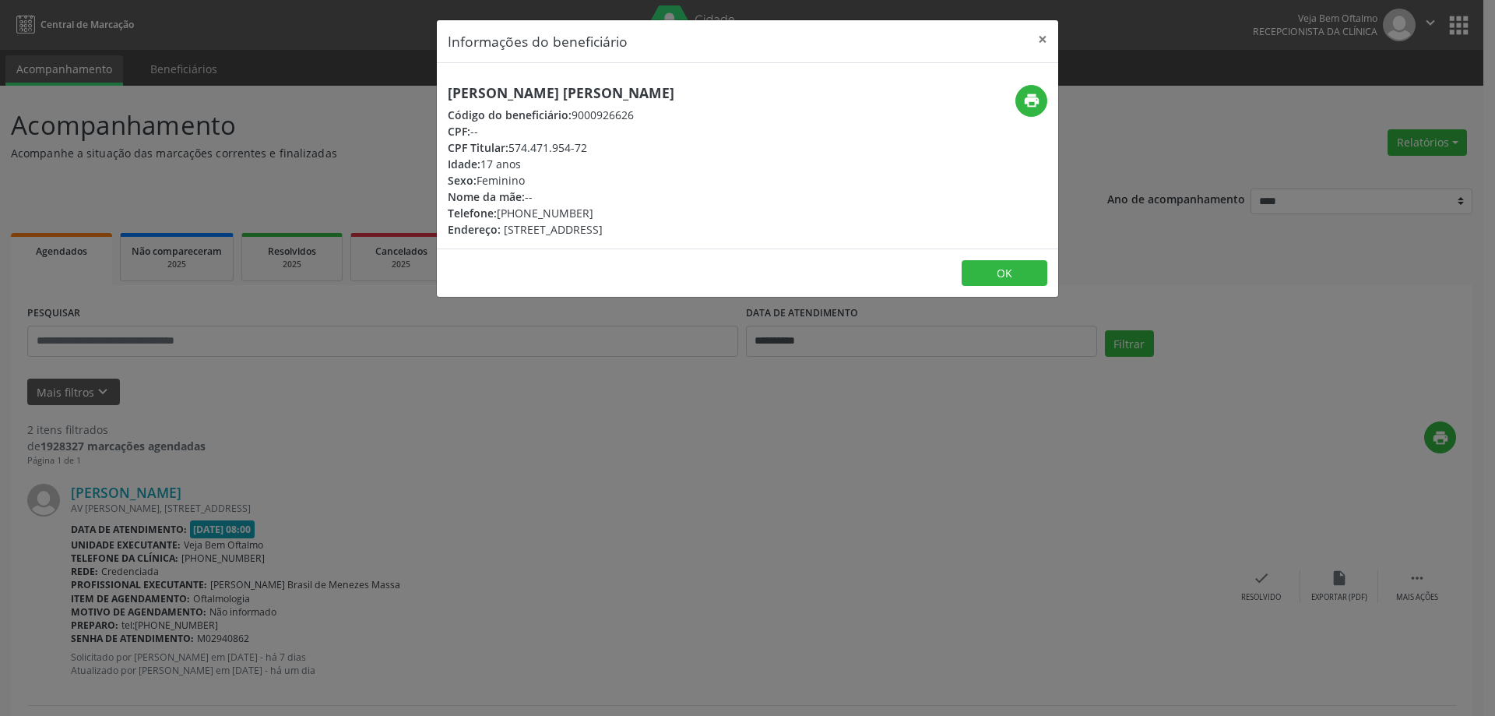 The image size is (1495, 716). I want to click on button: Close, so click(1043, 39).